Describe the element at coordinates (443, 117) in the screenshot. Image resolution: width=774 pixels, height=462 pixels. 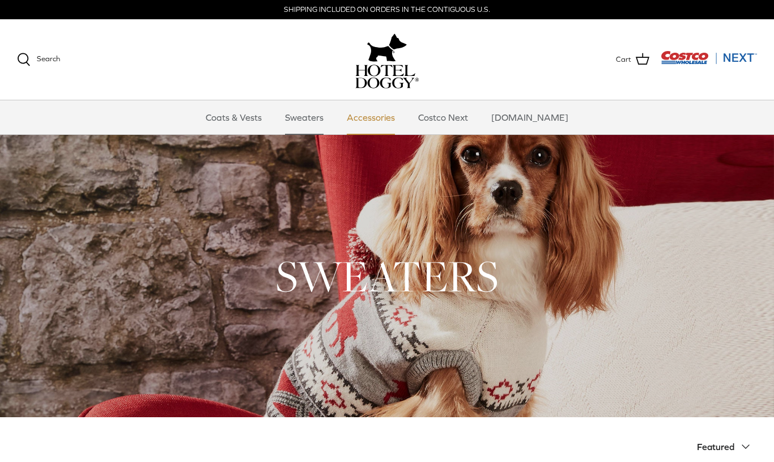
I see `a: Costco Next` at that location.